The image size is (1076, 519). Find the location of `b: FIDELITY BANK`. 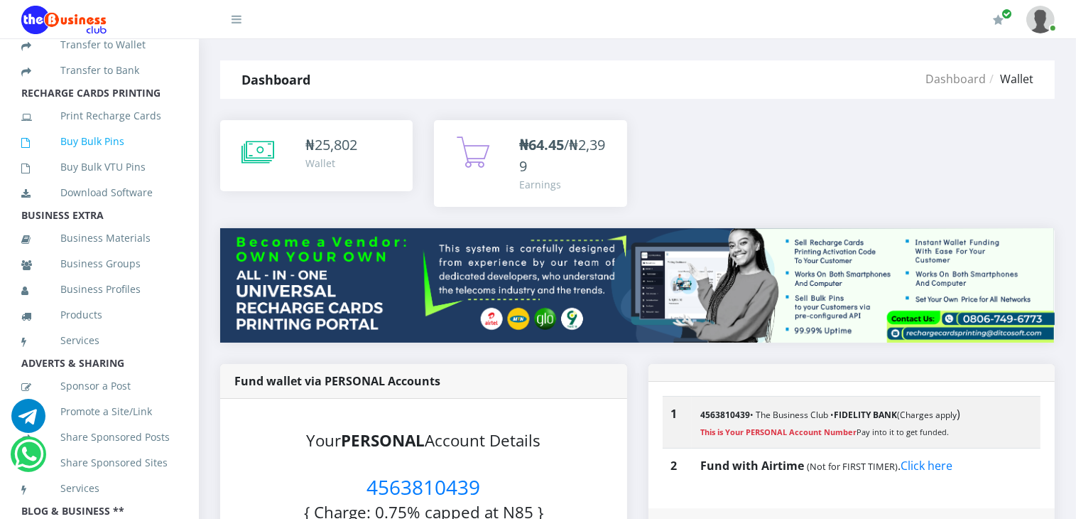

b: FIDELITY BANK is located at coordinates (865, 414).